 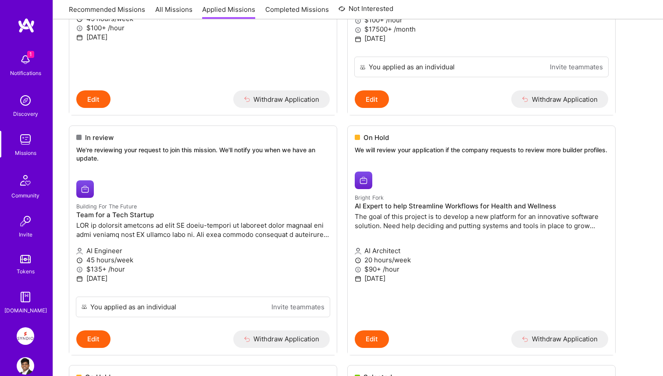 I want to click on img: logo, so click(x=26, y=25).